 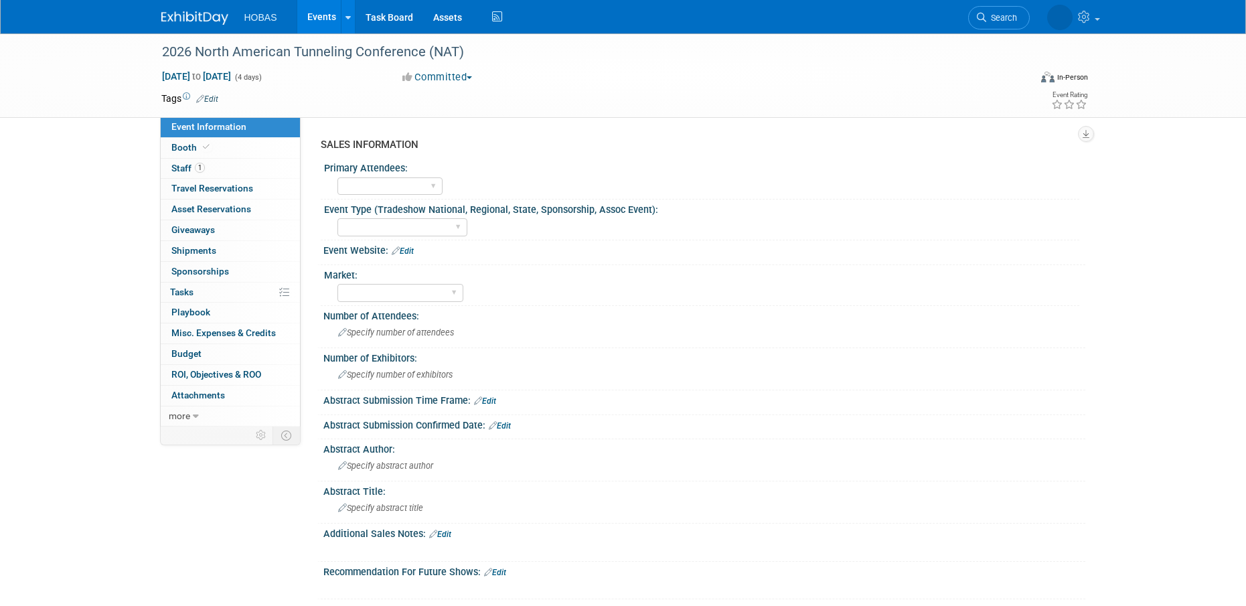 What do you see at coordinates (193, 250) in the screenshot?
I see `span: Shipments` at bounding box center [193, 250].